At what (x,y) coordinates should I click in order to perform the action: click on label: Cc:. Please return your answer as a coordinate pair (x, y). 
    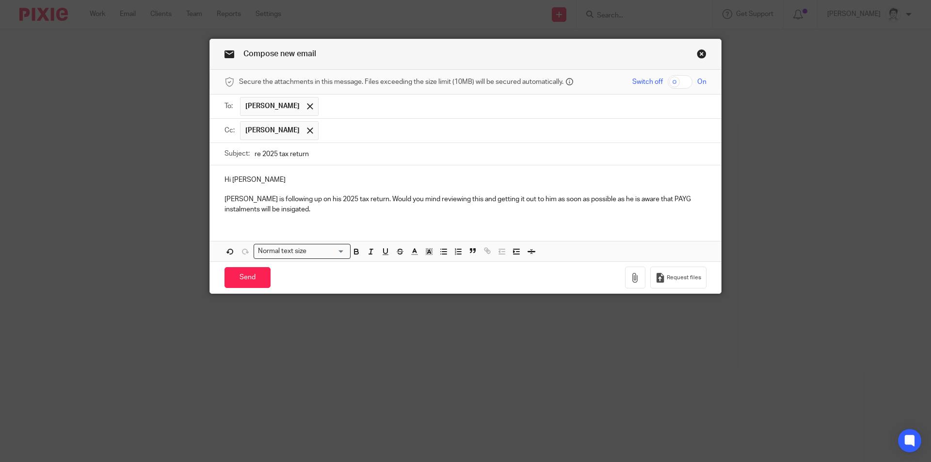
    Looking at the image, I should click on (230, 130).